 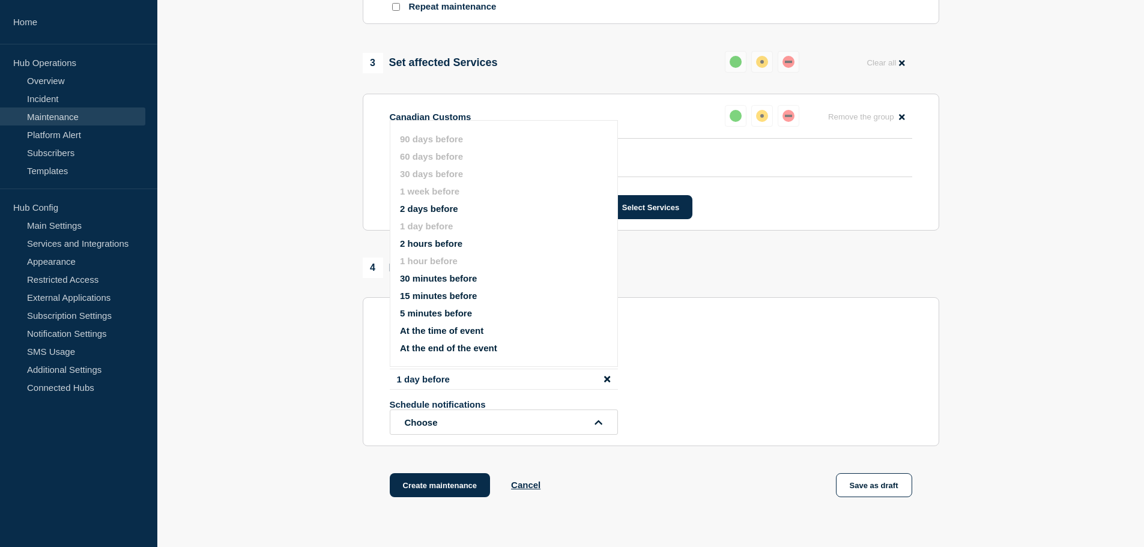 I want to click on p: Schedule notifications, so click(x=486, y=404).